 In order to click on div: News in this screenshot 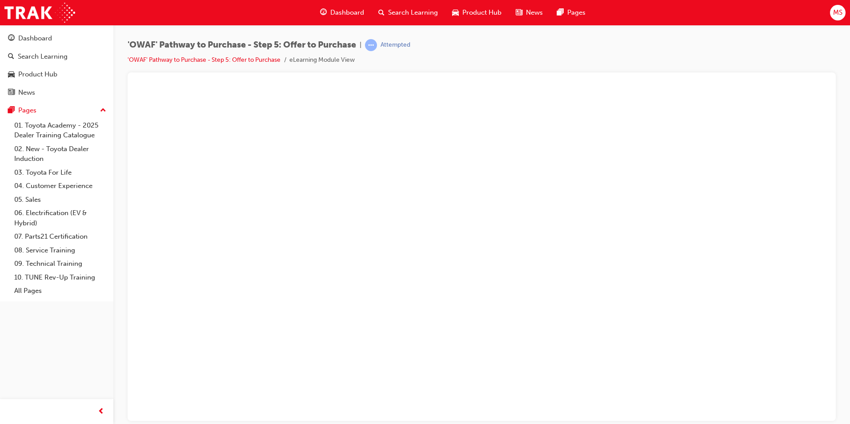, I will do `click(27, 93)`.